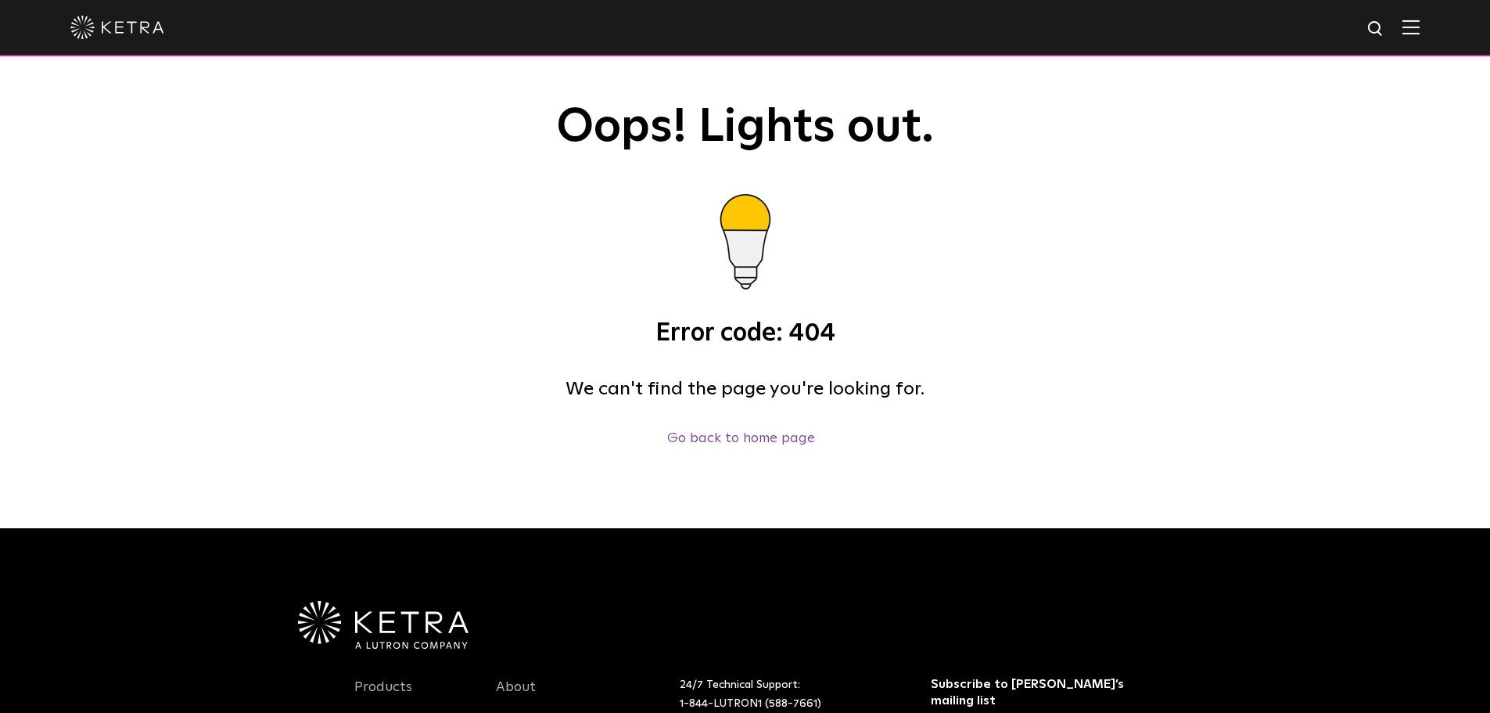  What do you see at coordinates (746, 334) in the screenshot?
I see `h3: Error code: 404` at bounding box center [746, 334].